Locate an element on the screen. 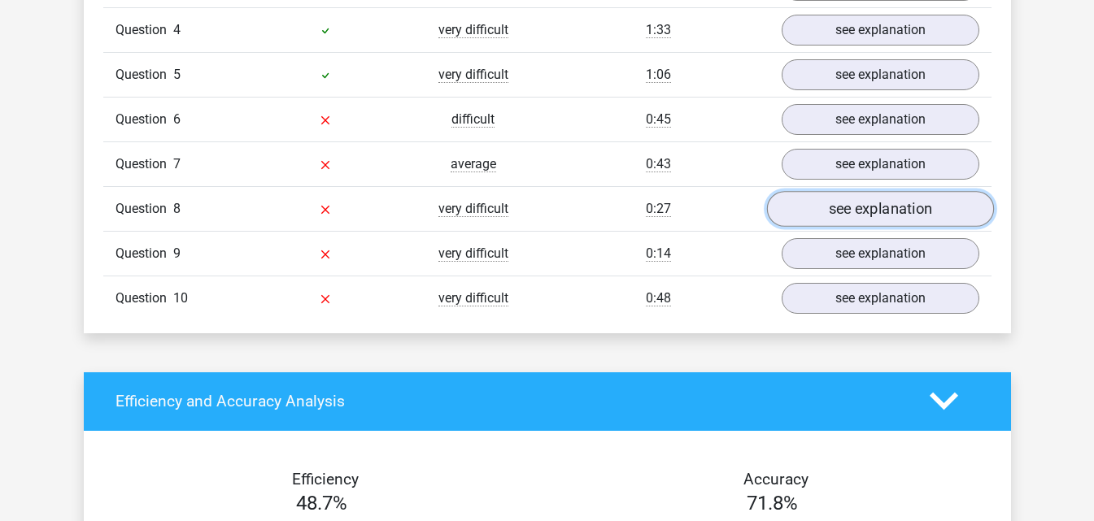 The width and height of the screenshot is (1094, 521). h4: Accuracy is located at coordinates (776, 479).